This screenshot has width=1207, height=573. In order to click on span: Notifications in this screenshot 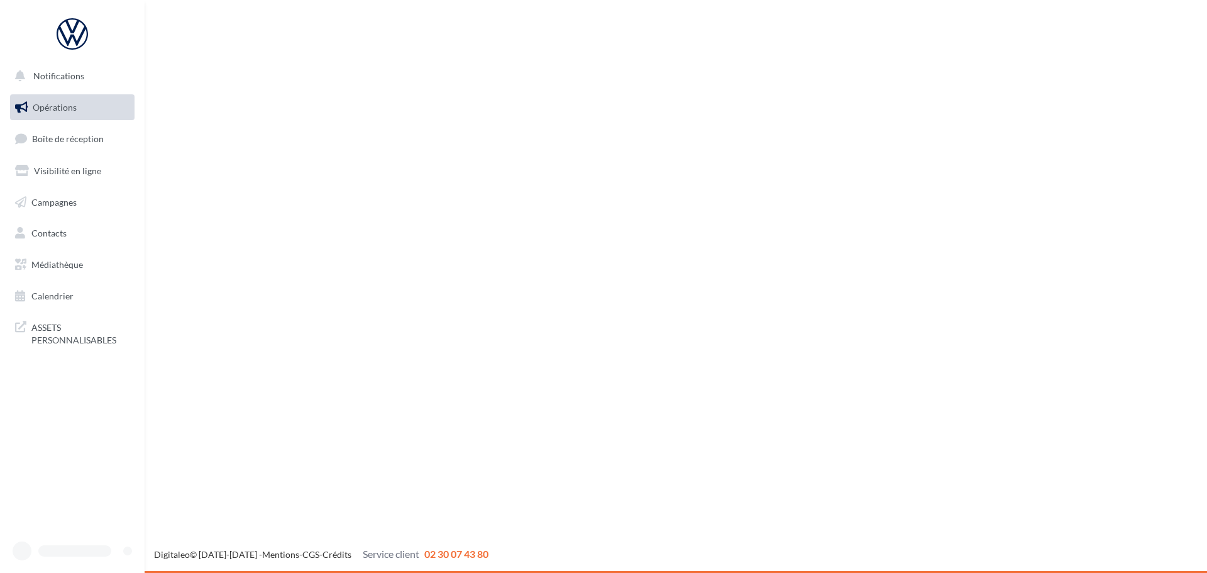, I will do `click(58, 75)`.